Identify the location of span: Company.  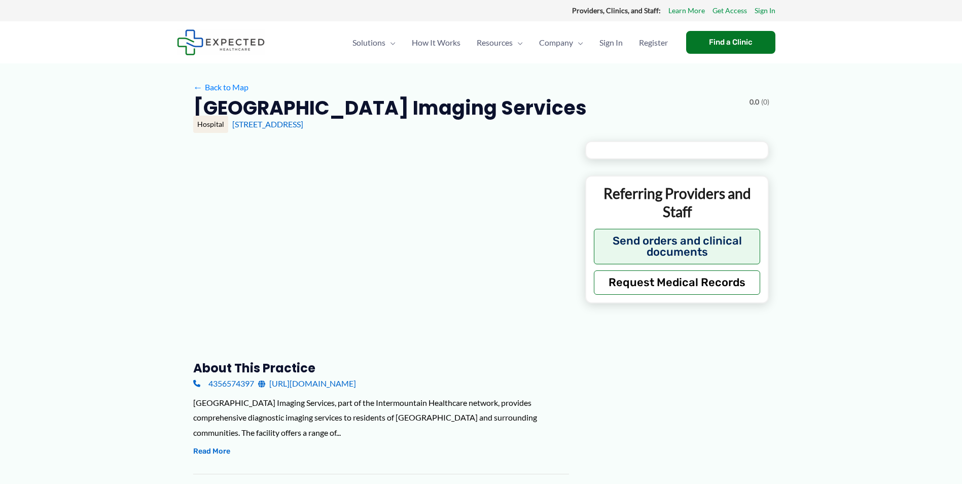
(556, 43).